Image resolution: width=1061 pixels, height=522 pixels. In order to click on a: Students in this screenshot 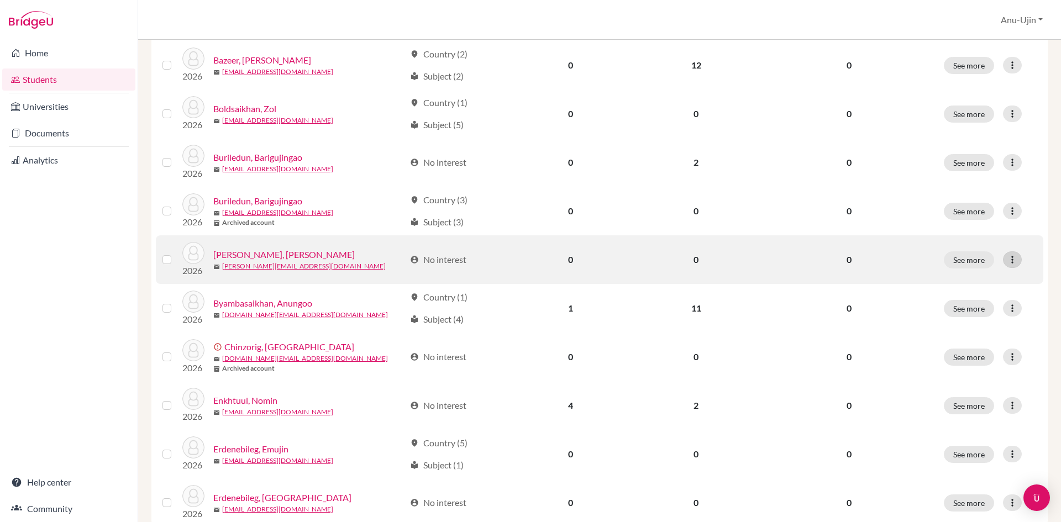, I will do `click(69, 80)`.